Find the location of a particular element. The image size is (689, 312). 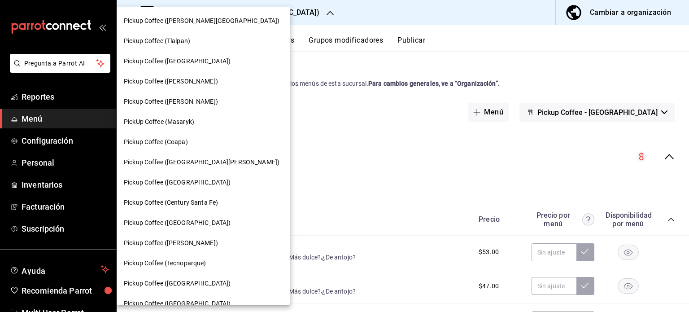

span: Pickup Coffee (Tlalpan) is located at coordinates (157, 41).